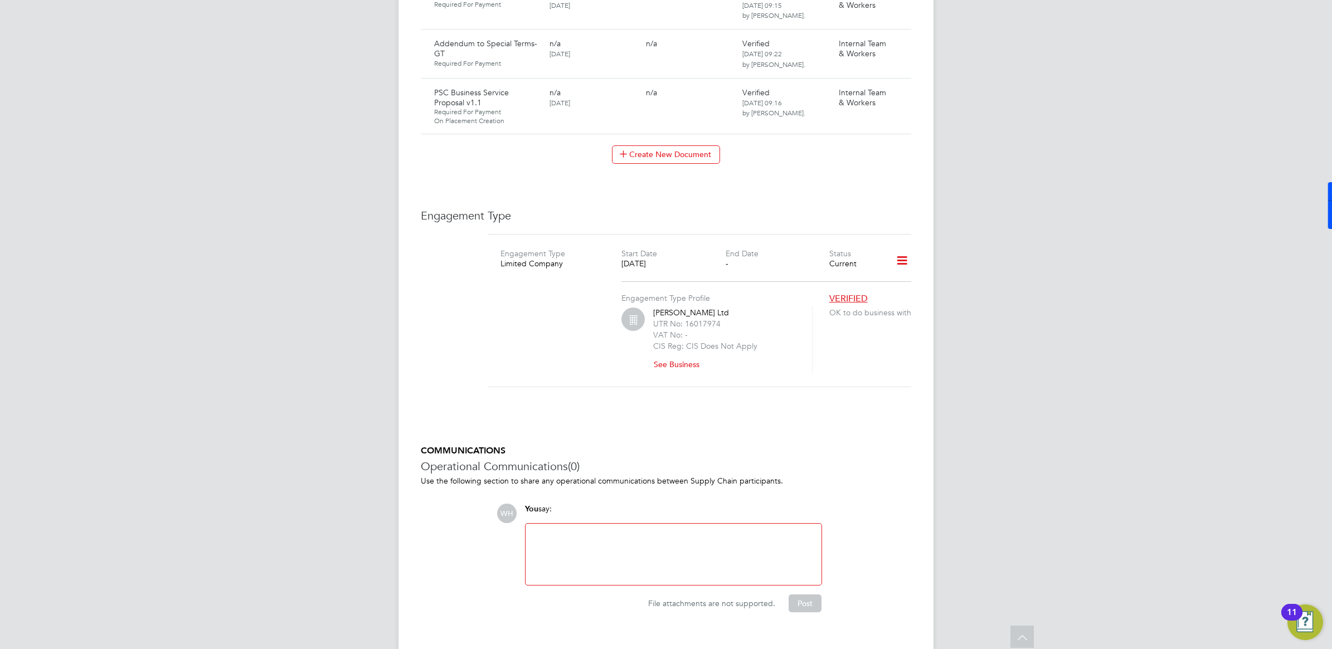 The width and height of the screenshot is (1332, 649). I want to click on label: CIS Reg: CIS Does Not Apply, so click(705, 346).